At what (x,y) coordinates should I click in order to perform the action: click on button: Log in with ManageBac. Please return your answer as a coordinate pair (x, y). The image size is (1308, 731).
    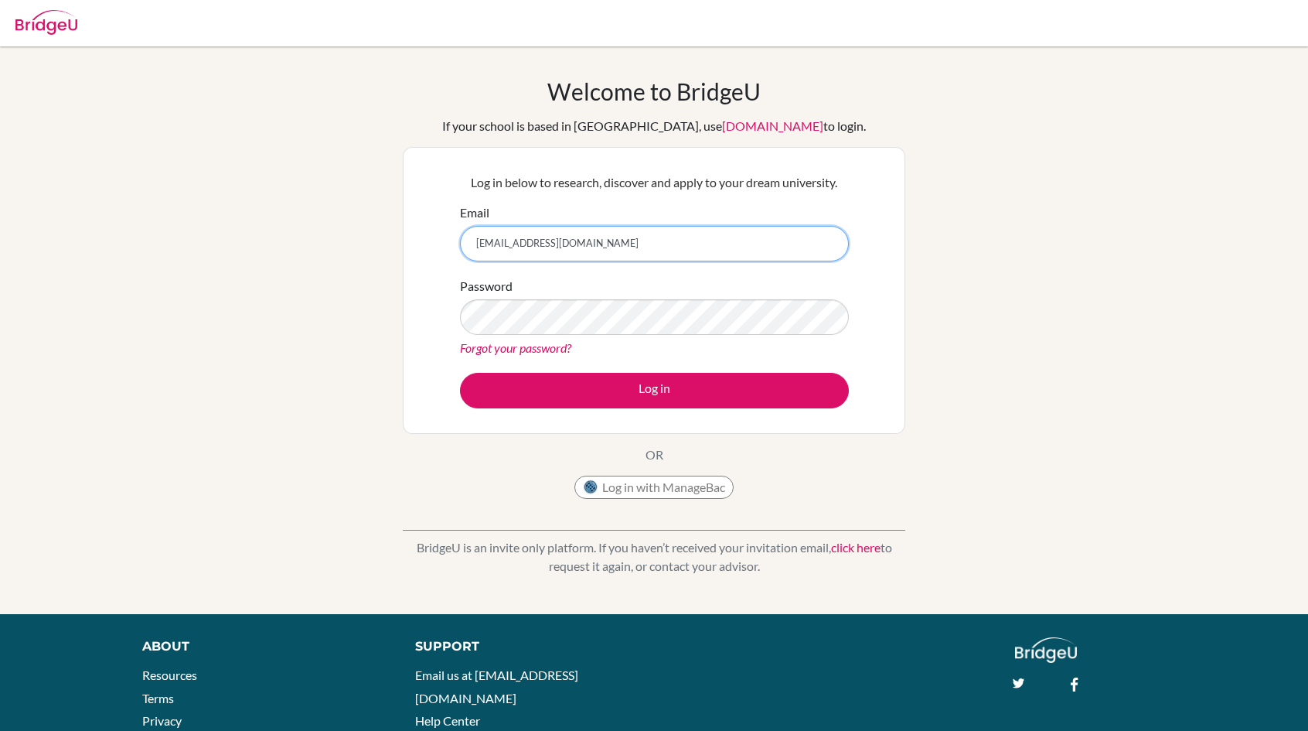
    Looking at the image, I should click on (654, 487).